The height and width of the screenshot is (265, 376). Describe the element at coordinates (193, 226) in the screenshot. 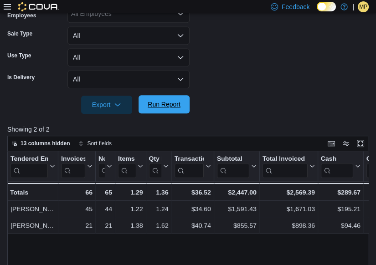

I see `div: $40.74` at that location.